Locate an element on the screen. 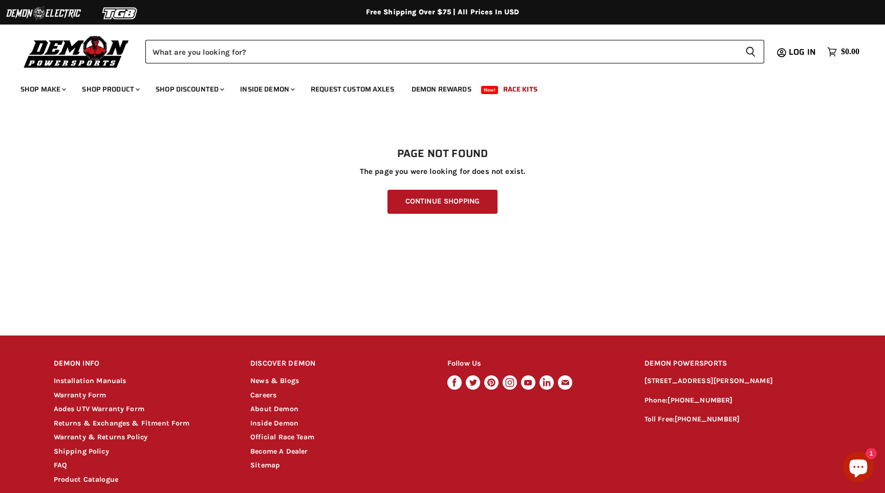 This screenshot has height=493, width=885. a: Careers is located at coordinates (263, 395).